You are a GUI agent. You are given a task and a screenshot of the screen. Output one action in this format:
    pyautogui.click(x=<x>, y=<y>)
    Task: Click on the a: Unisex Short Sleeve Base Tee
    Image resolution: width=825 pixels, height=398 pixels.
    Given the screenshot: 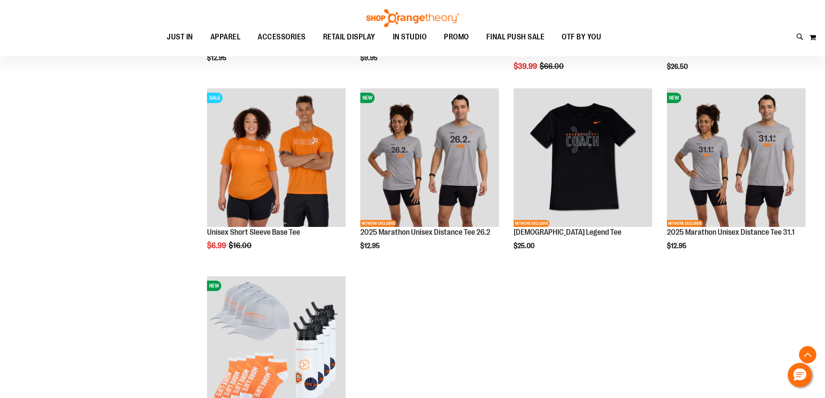 What is the action you would take?
    pyautogui.click(x=253, y=232)
    